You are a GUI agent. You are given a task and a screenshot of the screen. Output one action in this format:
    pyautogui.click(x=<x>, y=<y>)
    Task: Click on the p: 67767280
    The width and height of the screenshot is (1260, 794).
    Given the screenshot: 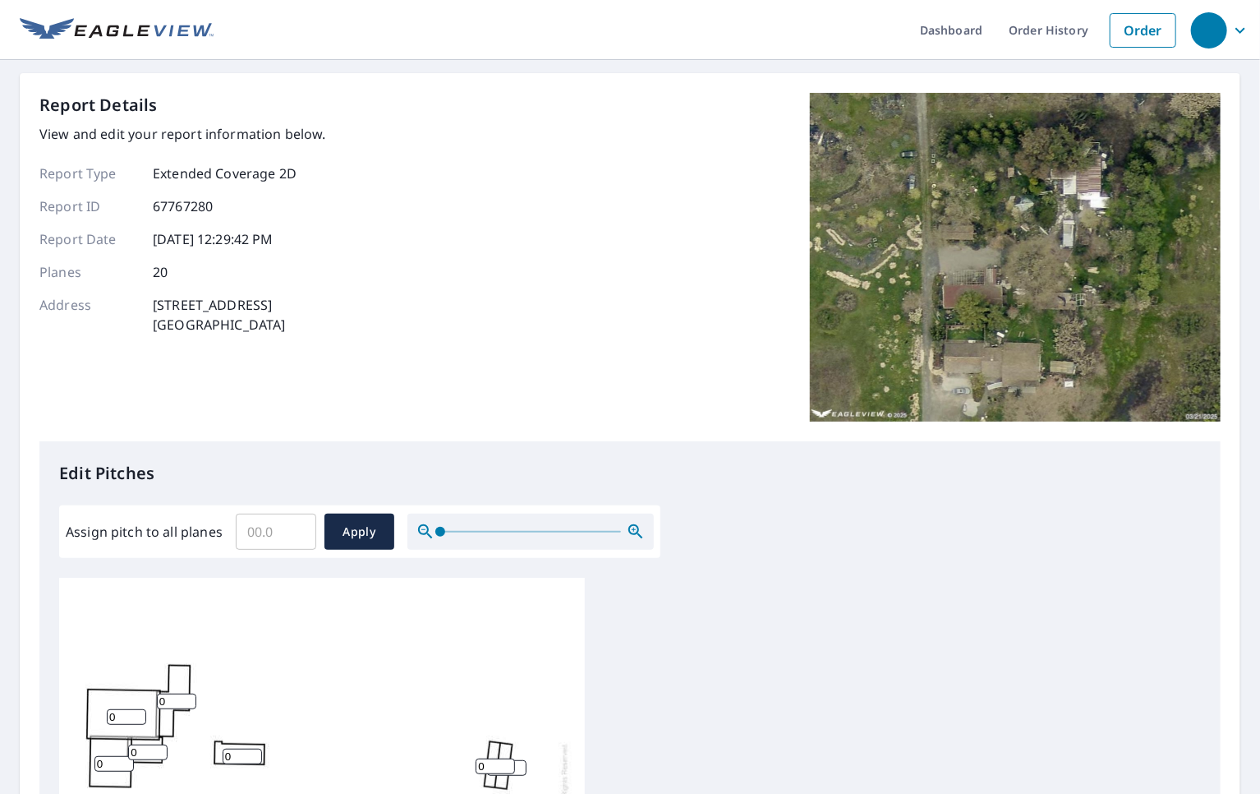 What is the action you would take?
    pyautogui.click(x=182, y=206)
    